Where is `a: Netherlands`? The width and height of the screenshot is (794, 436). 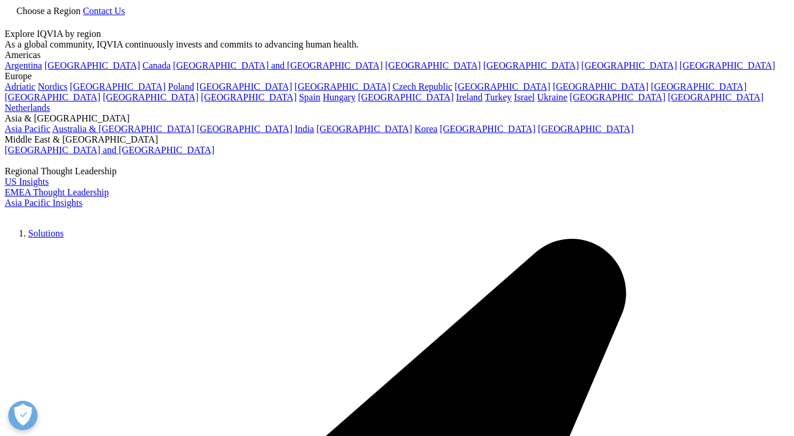 a: Netherlands is located at coordinates (27, 107).